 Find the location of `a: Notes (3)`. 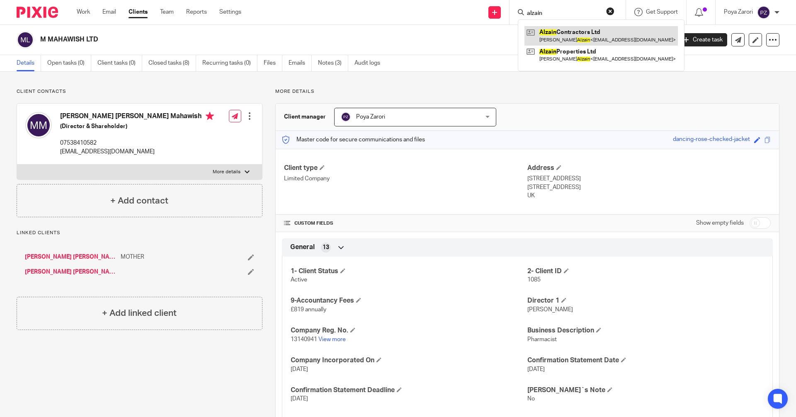

a: Notes (3) is located at coordinates (333, 63).